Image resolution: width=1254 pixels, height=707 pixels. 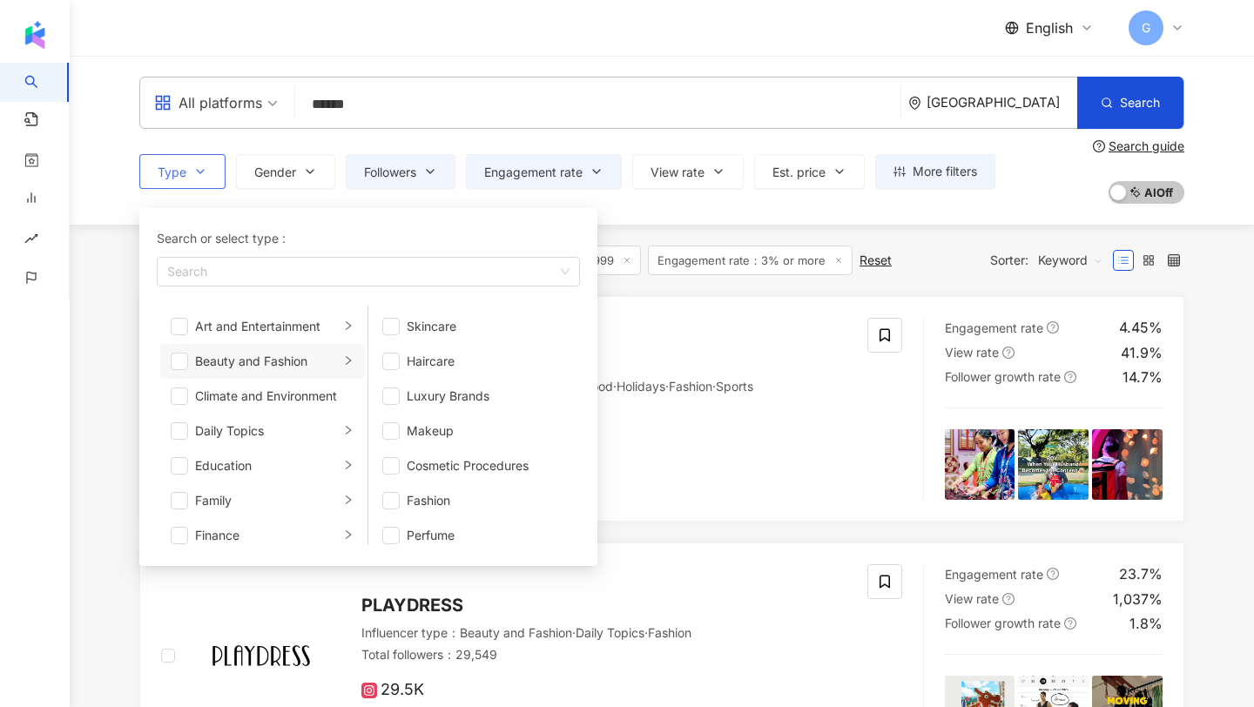 What do you see at coordinates (1140, 103) in the screenshot?
I see `span: Search` at bounding box center [1140, 103].